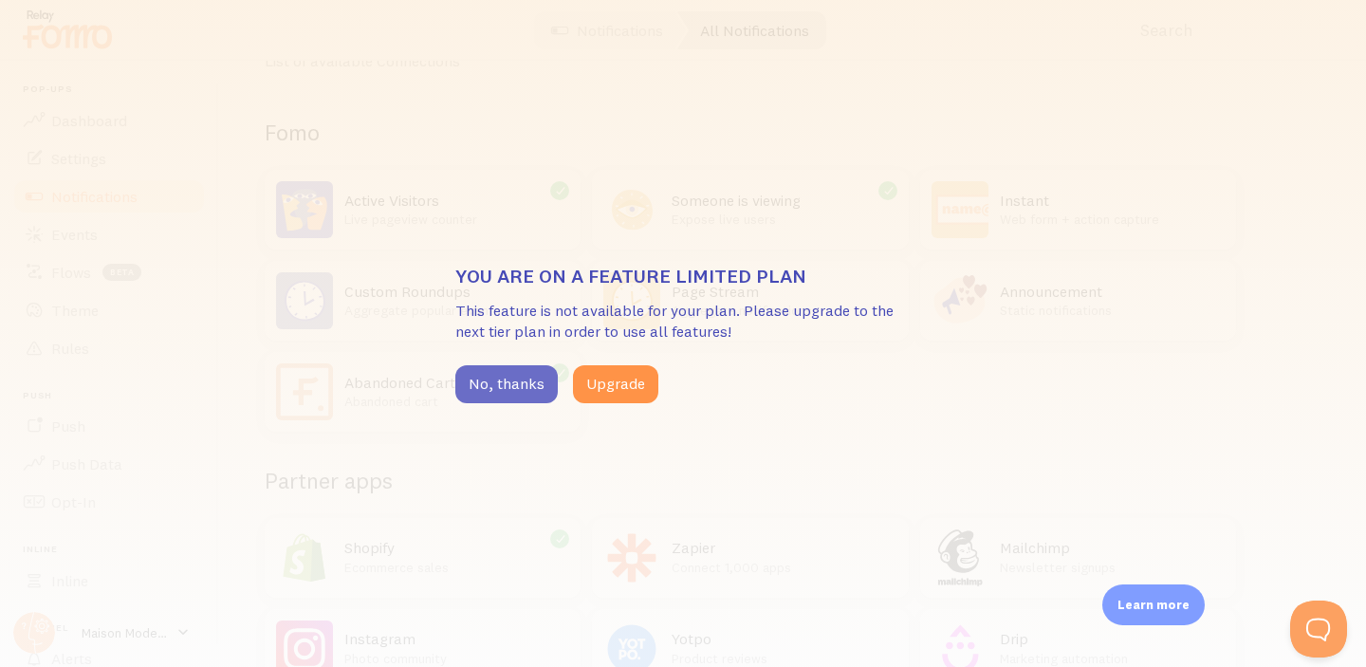 This screenshot has width=1366, height=667. What do you see at coordinates (1153, 604) in the screenshot?
I see `div: Learn more` at bounding box center [1153, 604].